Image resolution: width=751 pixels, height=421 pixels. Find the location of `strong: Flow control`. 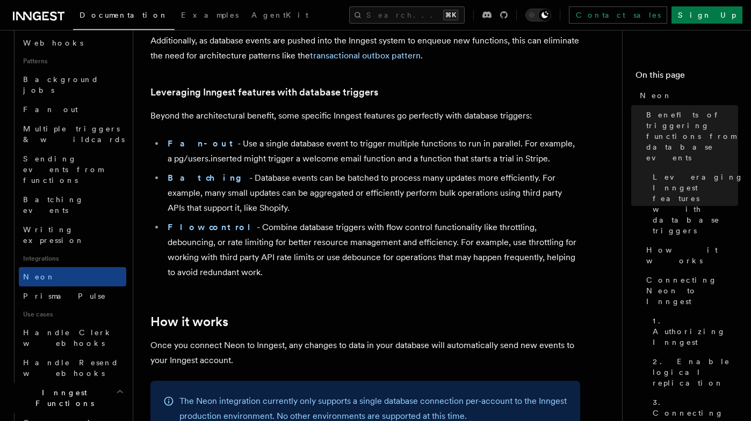

strong: Flow control is located at coordinates (212, 227).